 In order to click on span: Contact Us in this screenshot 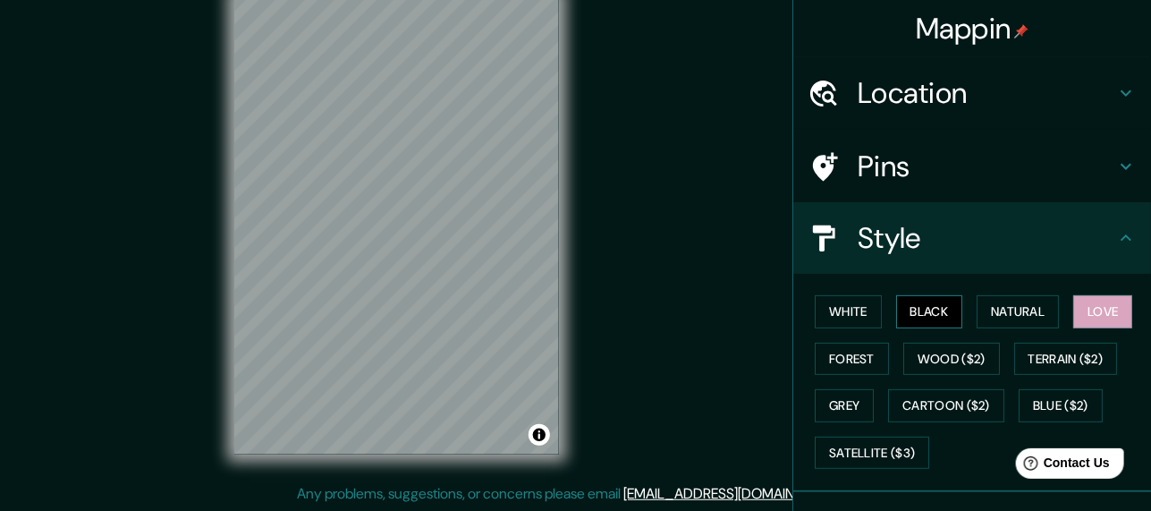, I will do `click(85, 21)`.